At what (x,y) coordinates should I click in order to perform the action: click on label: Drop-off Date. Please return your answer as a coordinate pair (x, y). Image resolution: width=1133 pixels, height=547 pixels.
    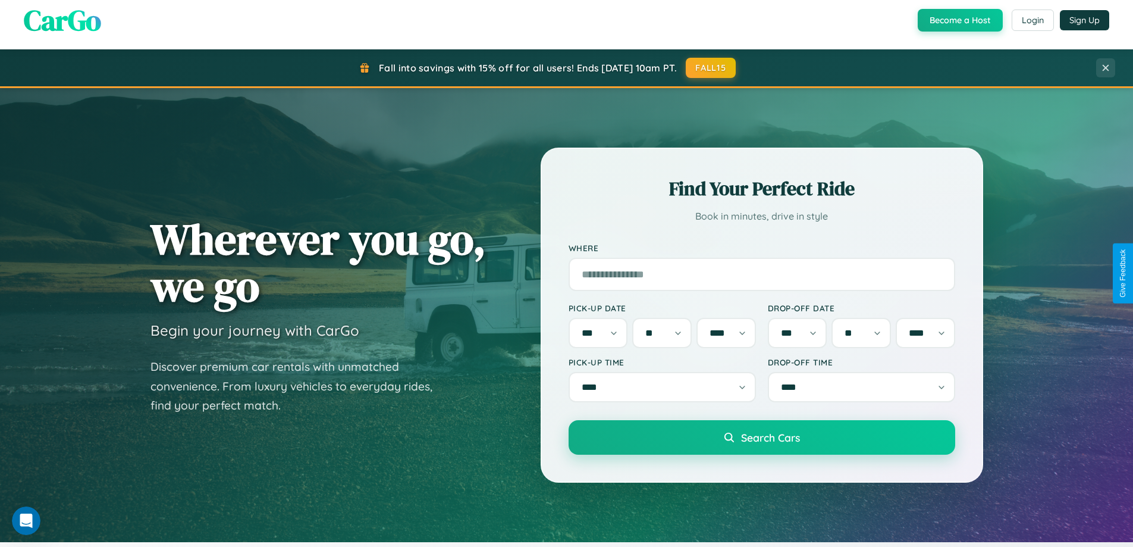
    Looking at the image, I should click on (861, 308).